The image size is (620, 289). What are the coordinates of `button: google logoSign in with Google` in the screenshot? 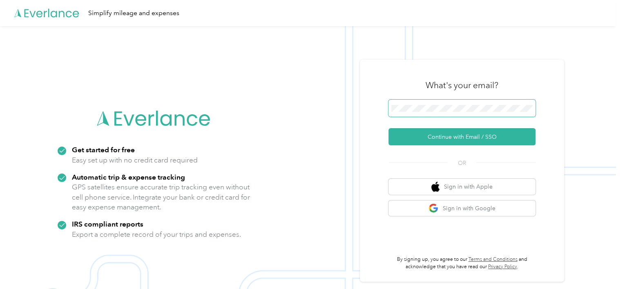 It's located at (462, 208).